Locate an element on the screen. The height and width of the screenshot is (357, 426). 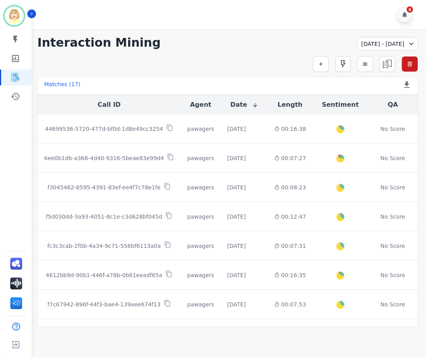
div: 00:12:47 is located at coordinates (290, 217).